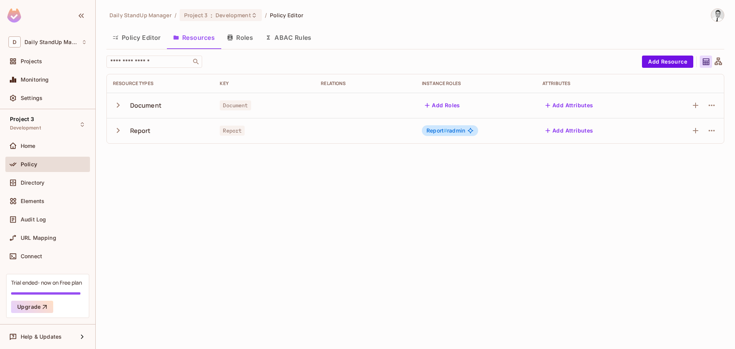 The image size is (735, 349). Describe the element at coordinates (38, 238) in the screenshot. I see `span: URL Mapping` at that location.